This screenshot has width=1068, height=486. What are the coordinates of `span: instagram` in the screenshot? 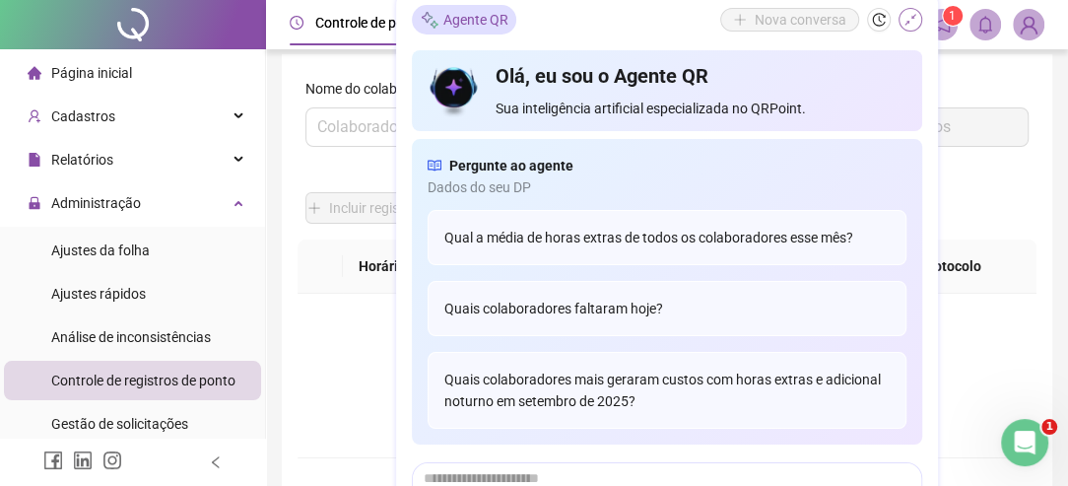 It's located at (112, 460).